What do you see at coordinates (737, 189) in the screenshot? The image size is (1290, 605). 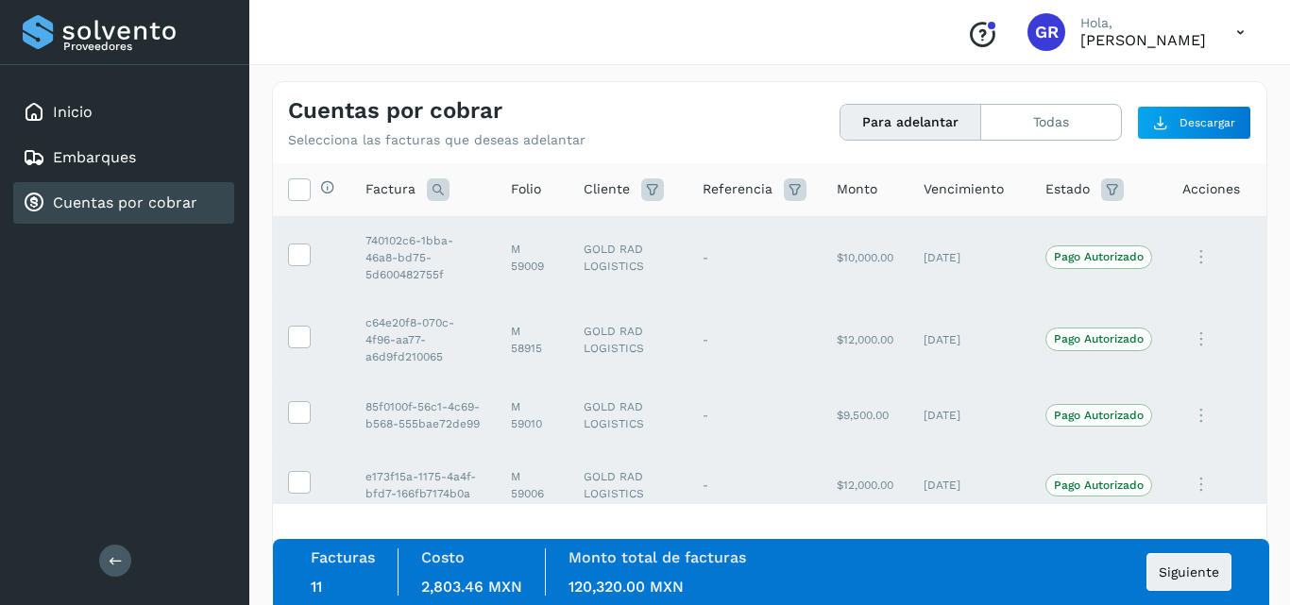 I see `span: Referencia` at bounding box center [737, 189].